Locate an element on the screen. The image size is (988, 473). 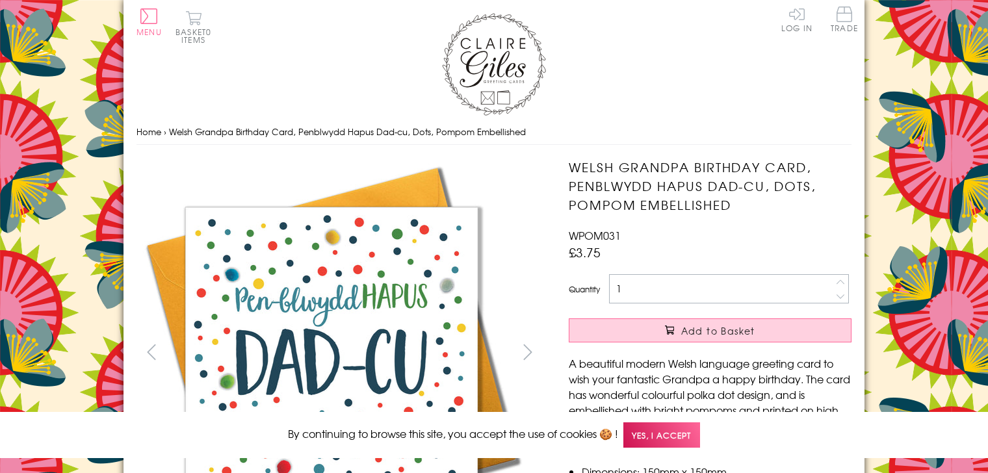
label: Quantity is located at coordinates (584, 289).